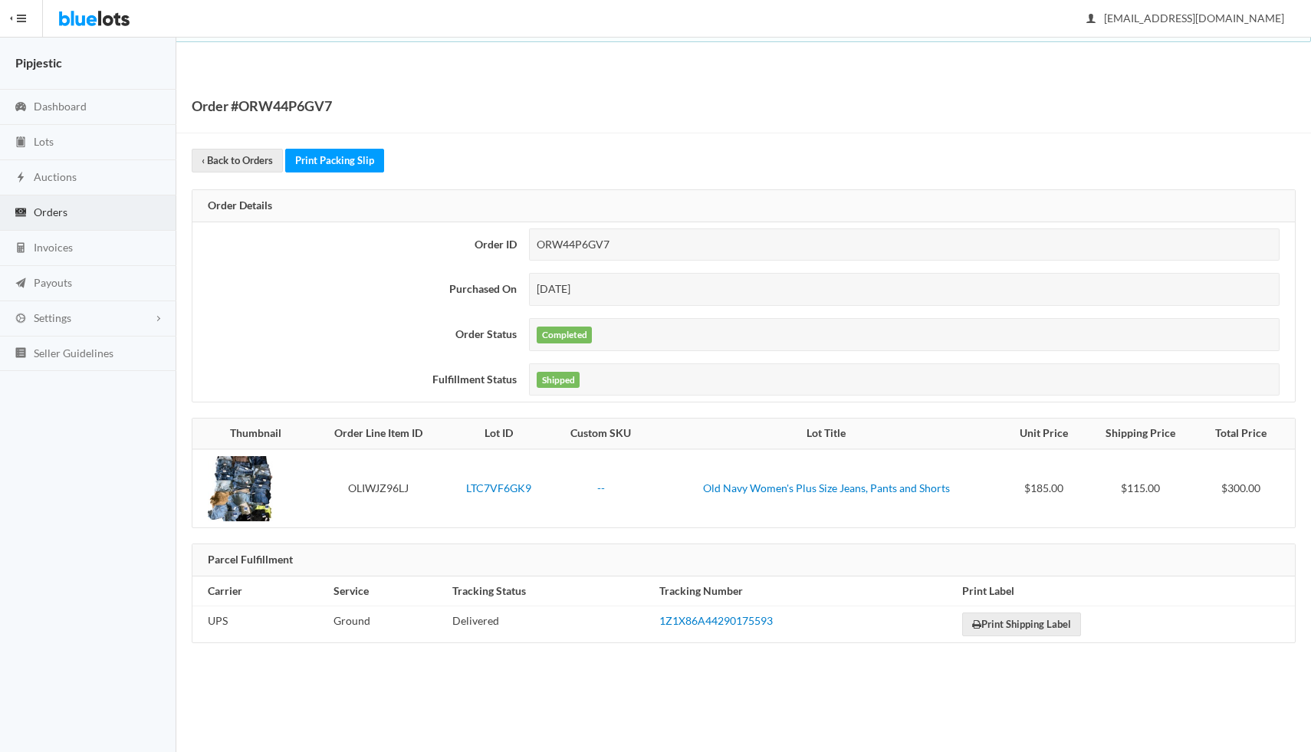  What do you see at coordinates (74, 353) in the screenshot?
I see `span: Seller Guidelines` at bounding box center [74, 353].